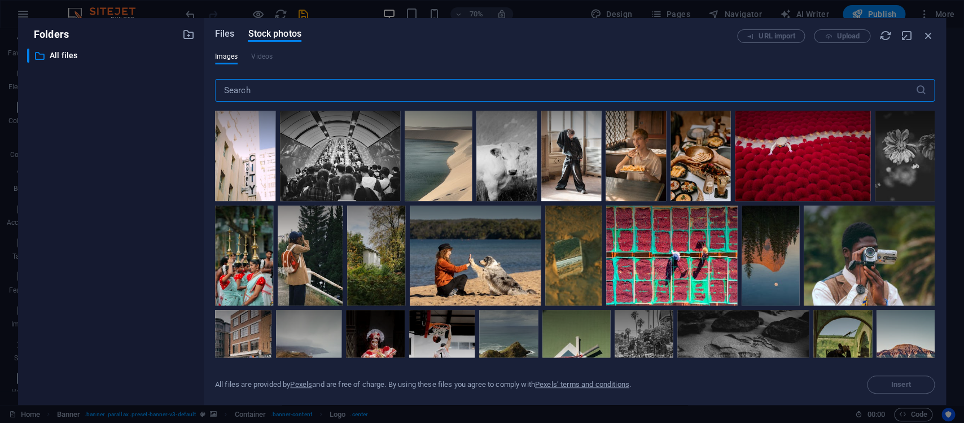  What do you see at coordinates (423, 385) in the screenshot?
I see `div: All files are provided by and are free of charge. By using these files you agree to comply with .` at bounding box center [423, 385].